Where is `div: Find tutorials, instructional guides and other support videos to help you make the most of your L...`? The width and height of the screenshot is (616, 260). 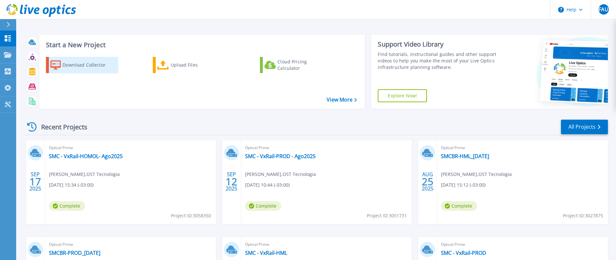 div: Find tutorials, instructional guides and other support videos to help you make the most of your L... is located at coordinates (438, 61).